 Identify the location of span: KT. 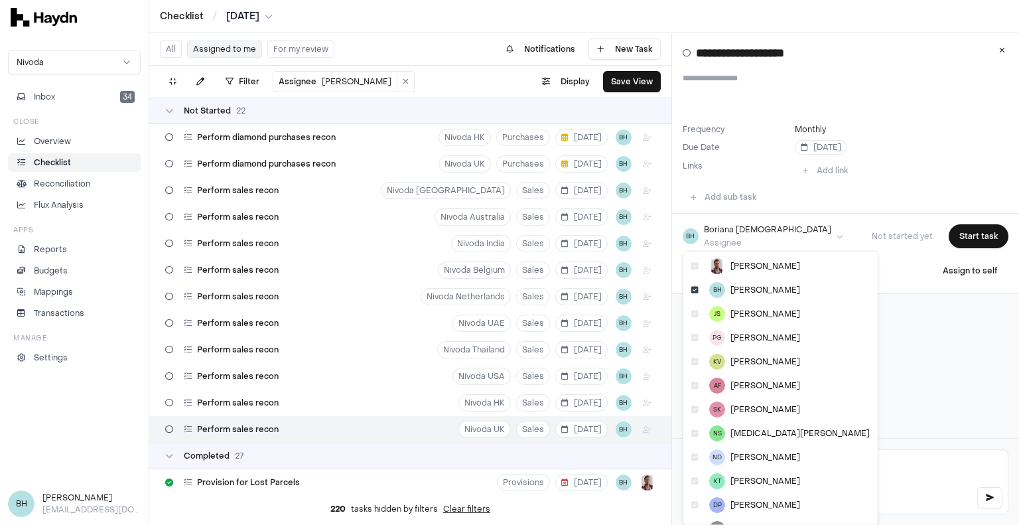
(717, 481).